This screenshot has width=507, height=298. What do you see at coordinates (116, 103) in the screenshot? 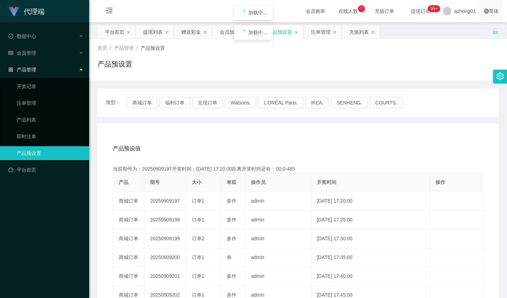
I see `span: 类型：` at bounding box center [116, 103].